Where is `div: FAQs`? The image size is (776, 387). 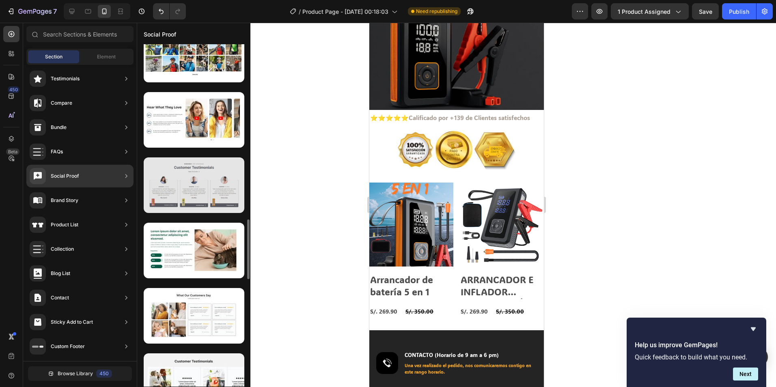 div: FAQs is located at coordinates (57, 152).